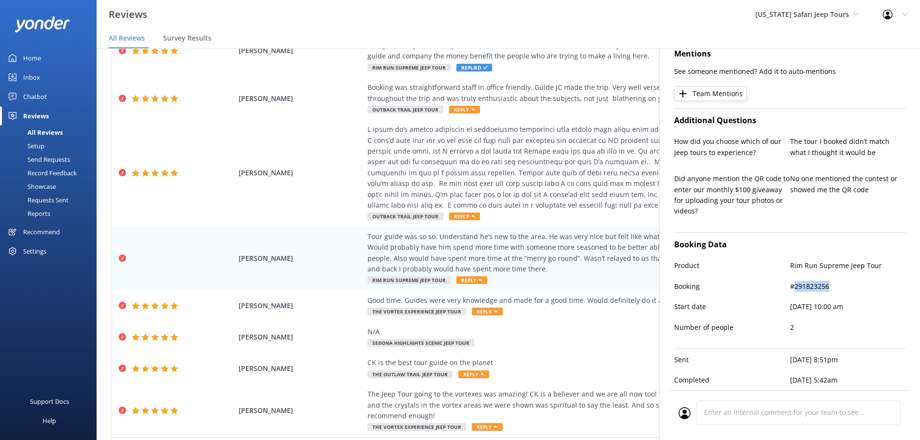 This screenshot has width=920, height=440. I want to click on p: Product, so click(732, 266).